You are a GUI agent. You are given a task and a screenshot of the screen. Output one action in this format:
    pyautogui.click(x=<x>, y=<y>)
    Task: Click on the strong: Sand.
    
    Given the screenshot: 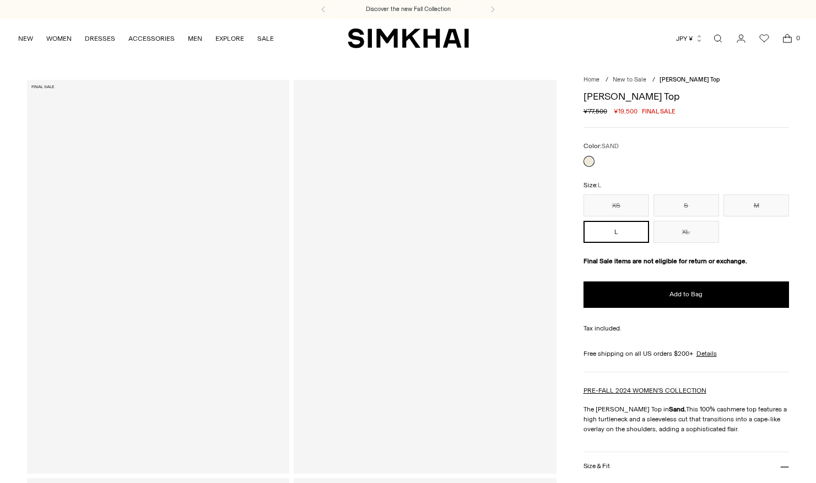 What is the action you would take?
    pyautogui.click(x=677, y=409)
    